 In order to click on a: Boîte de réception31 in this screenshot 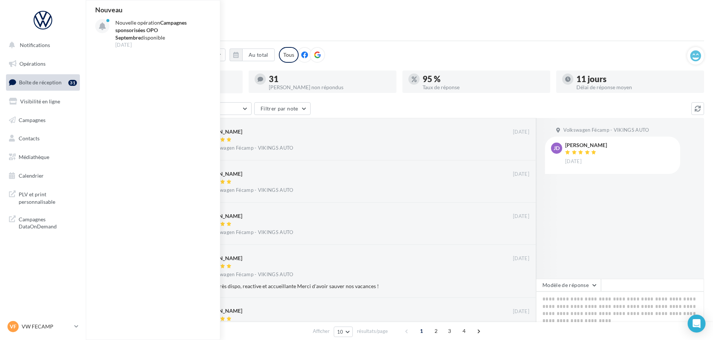, I will do `click(43, 82)`.